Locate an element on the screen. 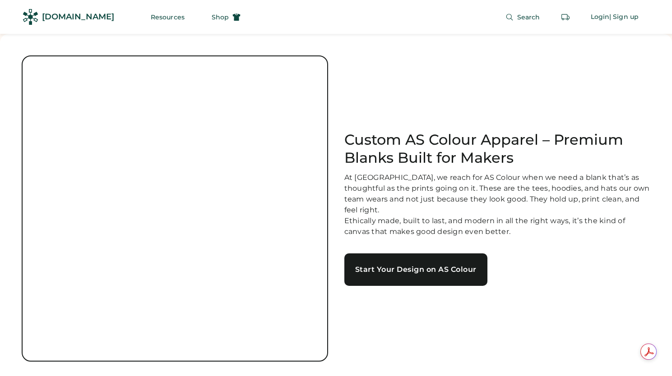  div: | Sign up is located at coordinates (624, 17).